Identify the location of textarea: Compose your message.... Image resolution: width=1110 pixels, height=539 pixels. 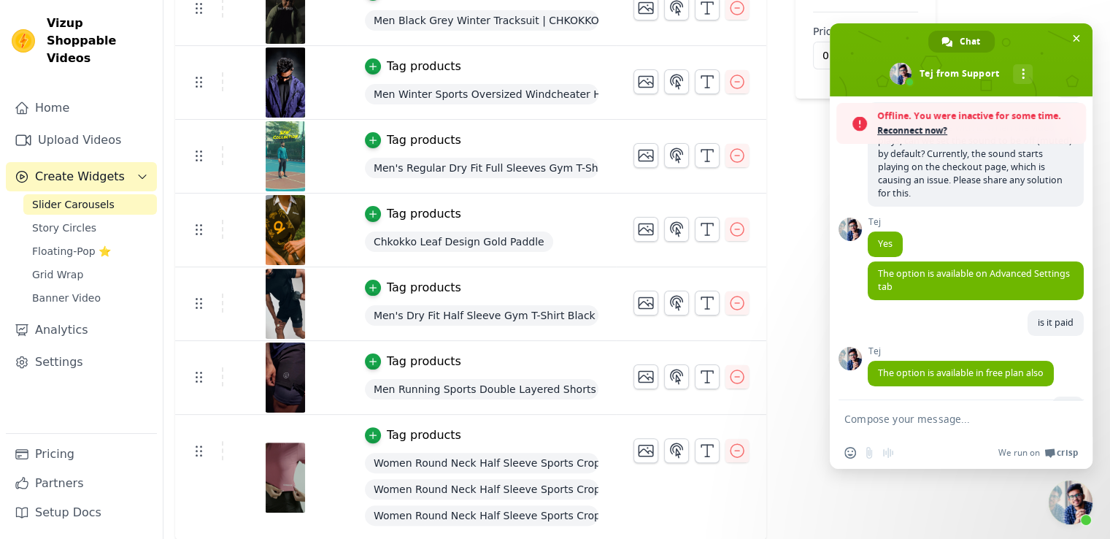
(945, 419).